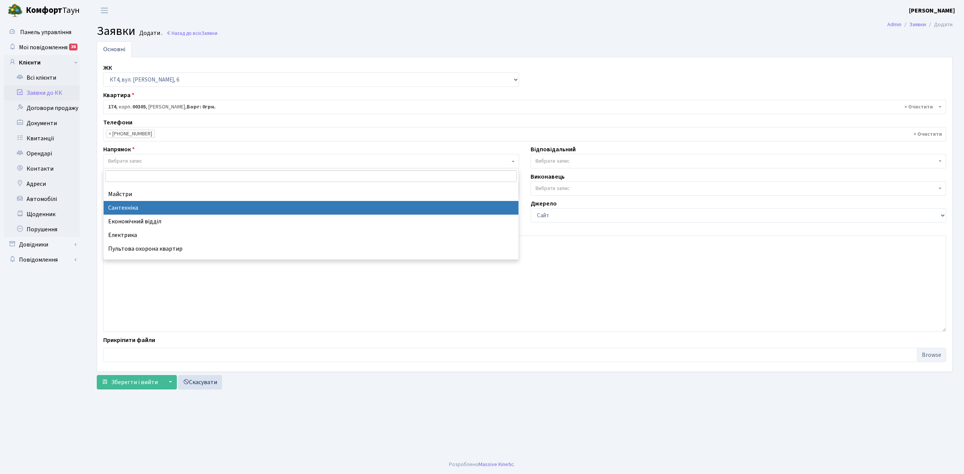 The image size is (964, 474). I want to click on label: ЖК, so click(107, 68).